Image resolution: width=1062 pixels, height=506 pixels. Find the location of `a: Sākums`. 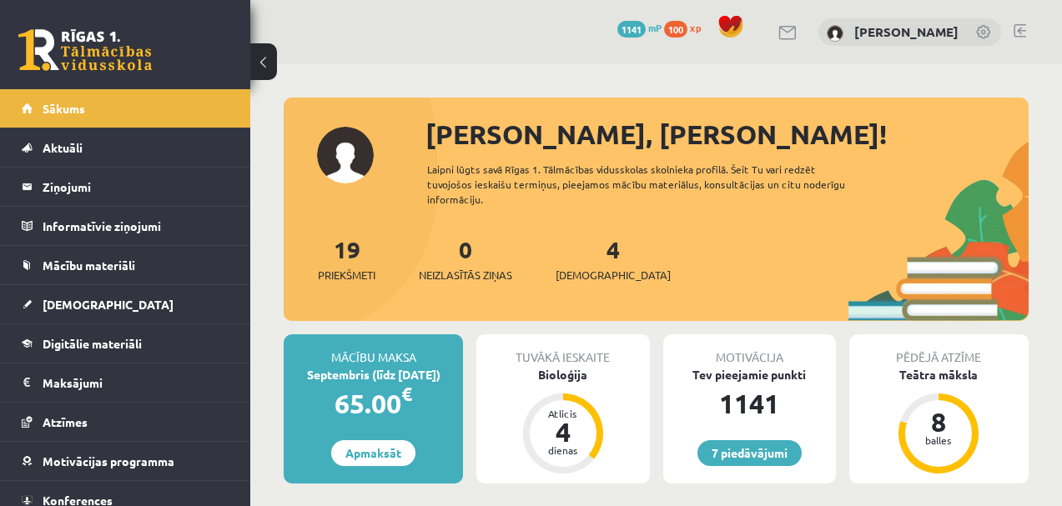

a: Sākums is located at coordinates (125, 108).